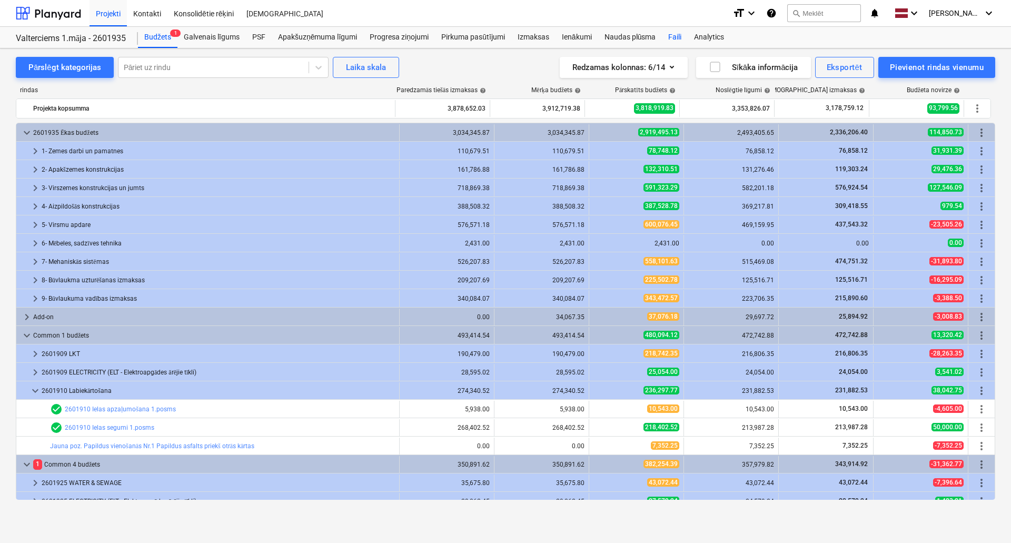 This screenshot has width=1011, height=543. What do you see at coordinates (852, 261) in the screenshot?
I see `span: 474,751.32` at bounding box center [852, 261].